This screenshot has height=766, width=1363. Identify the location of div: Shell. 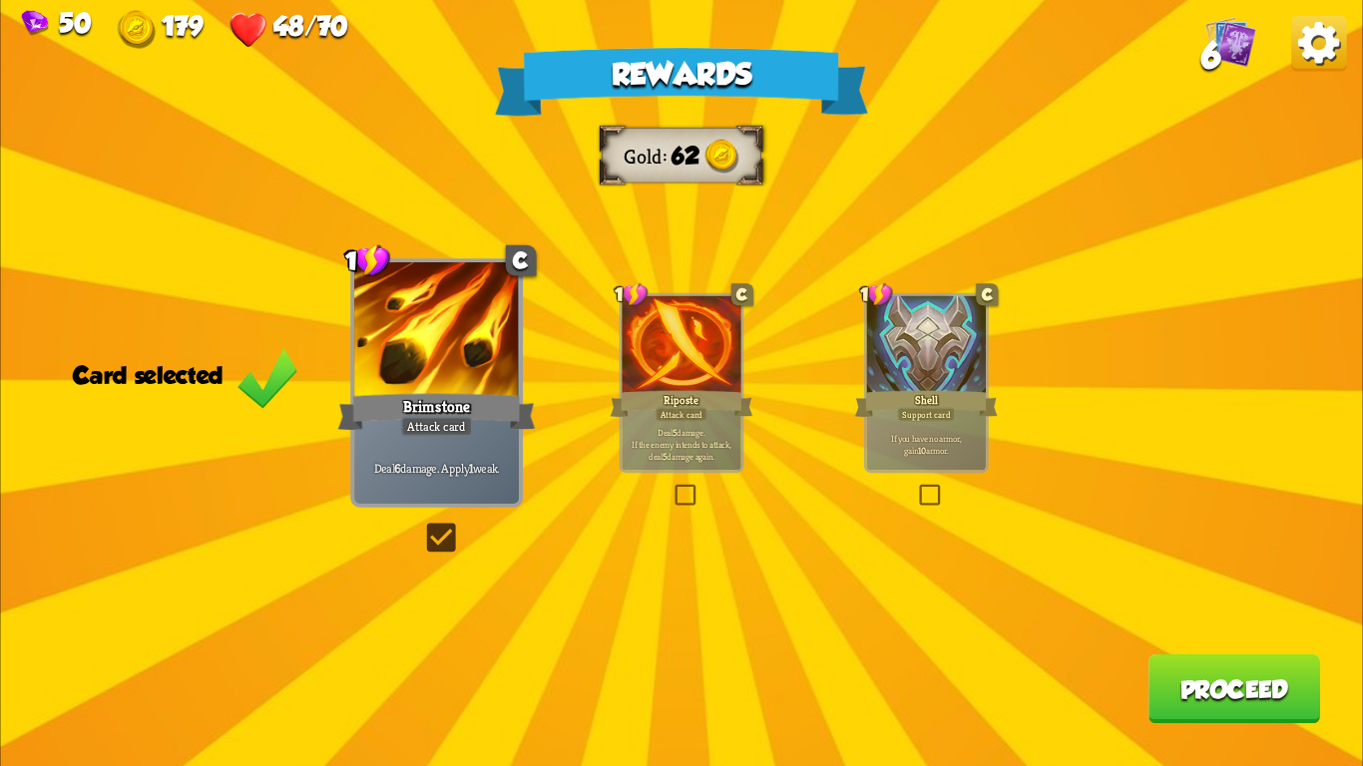
(926, 404).